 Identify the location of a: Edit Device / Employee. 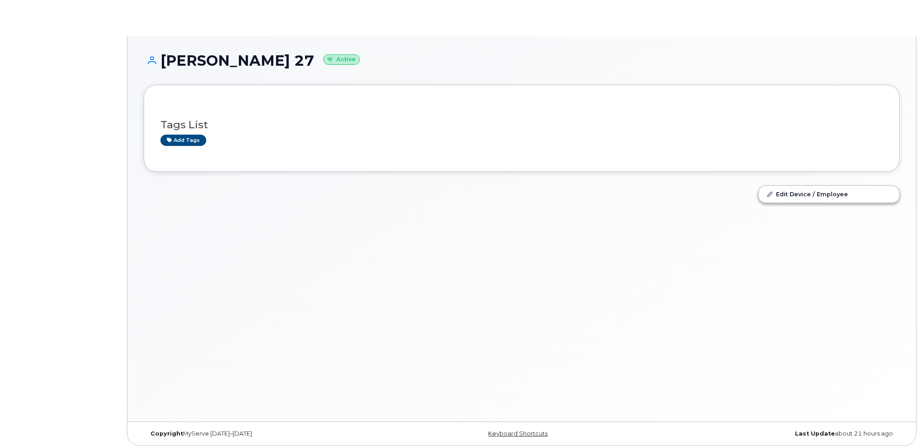
(829, 194).